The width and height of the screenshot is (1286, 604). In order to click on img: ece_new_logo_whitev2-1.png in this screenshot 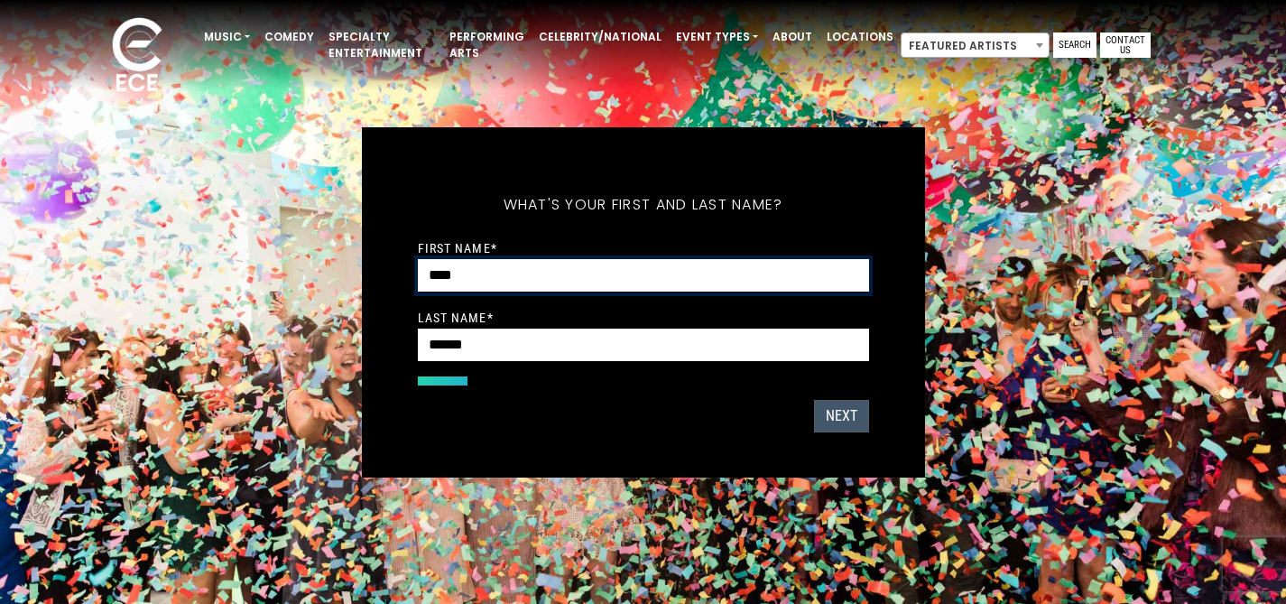, I will do `click(137, 56)`.